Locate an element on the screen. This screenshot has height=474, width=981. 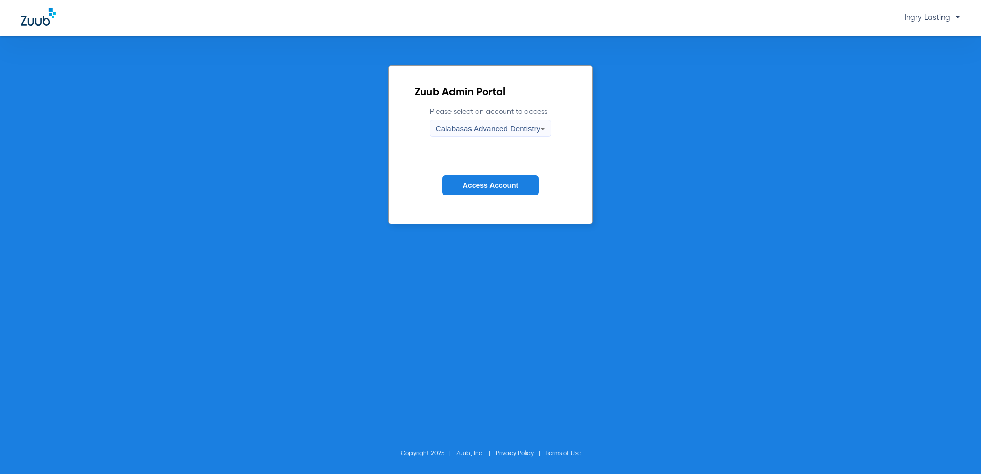
a: Terms of Use is located at coordinates (563, 454).